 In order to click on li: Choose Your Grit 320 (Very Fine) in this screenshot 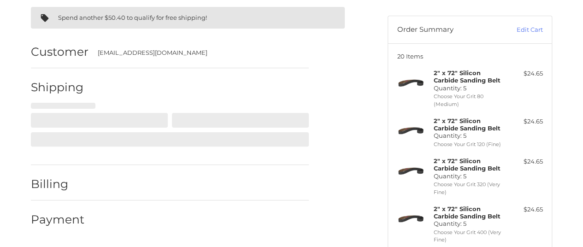, I will do `click(469, 188)`.